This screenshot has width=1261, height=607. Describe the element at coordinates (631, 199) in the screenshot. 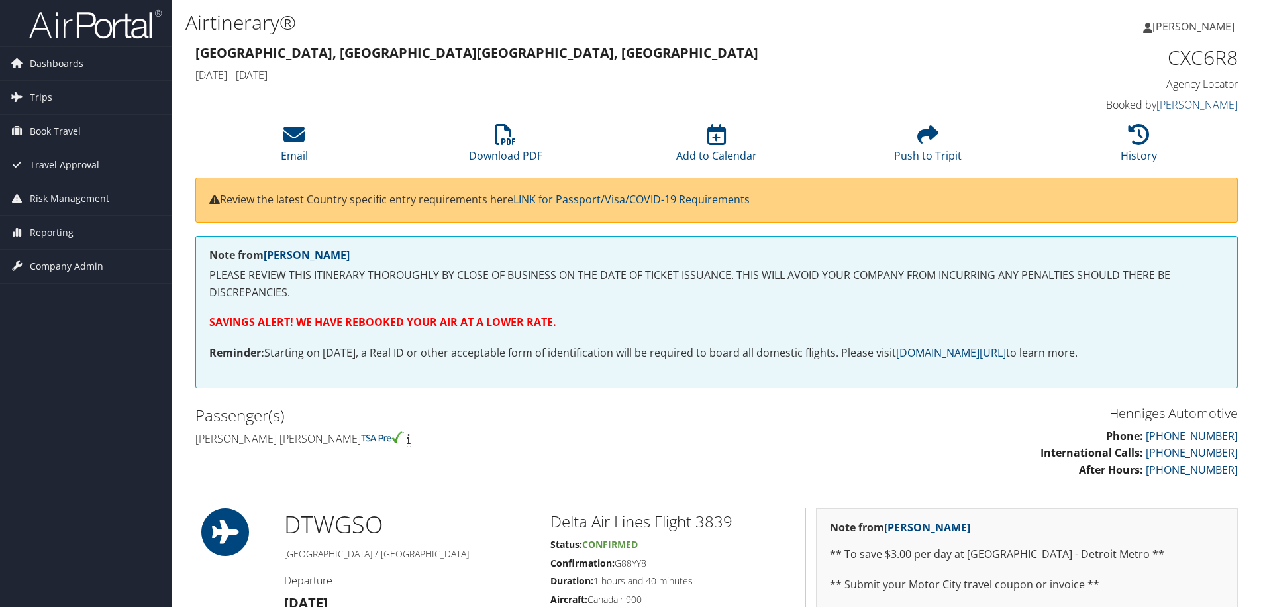

I see `a: LINK for Passport/Visa/COVID-19 Requirements` at that location.